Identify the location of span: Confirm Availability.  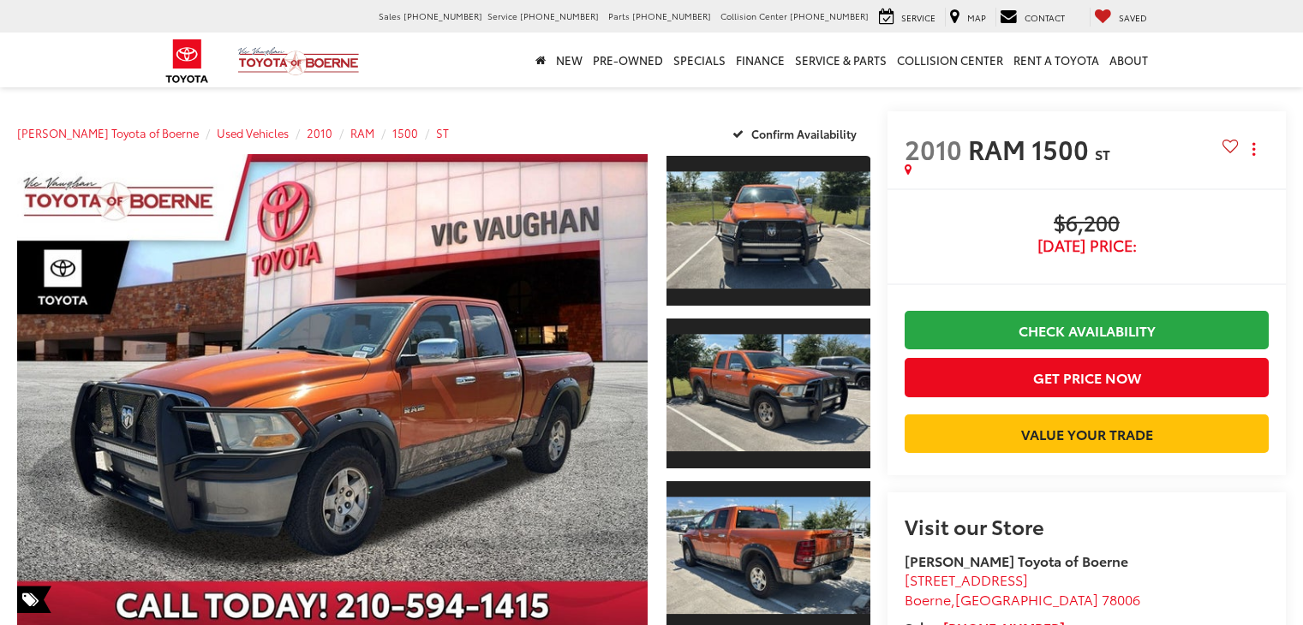
(804, 134).